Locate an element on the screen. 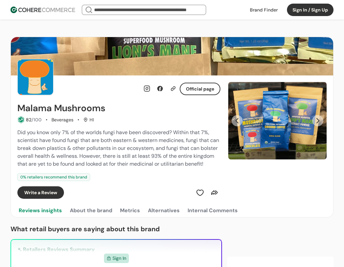 The image size is (344, 267). div: Internal Comments is located at coordinates (212, 211).